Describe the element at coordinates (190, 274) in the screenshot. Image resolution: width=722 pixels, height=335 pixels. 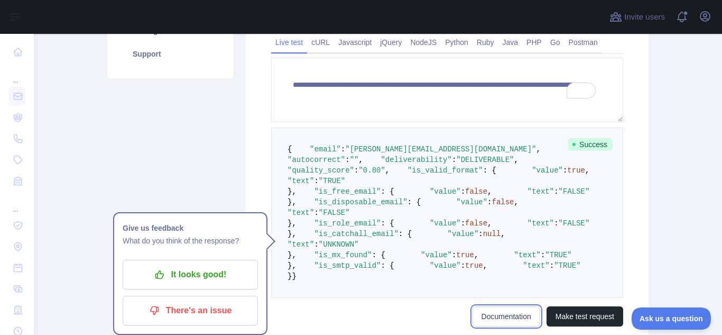
I see `p: It looks good!` at that location.